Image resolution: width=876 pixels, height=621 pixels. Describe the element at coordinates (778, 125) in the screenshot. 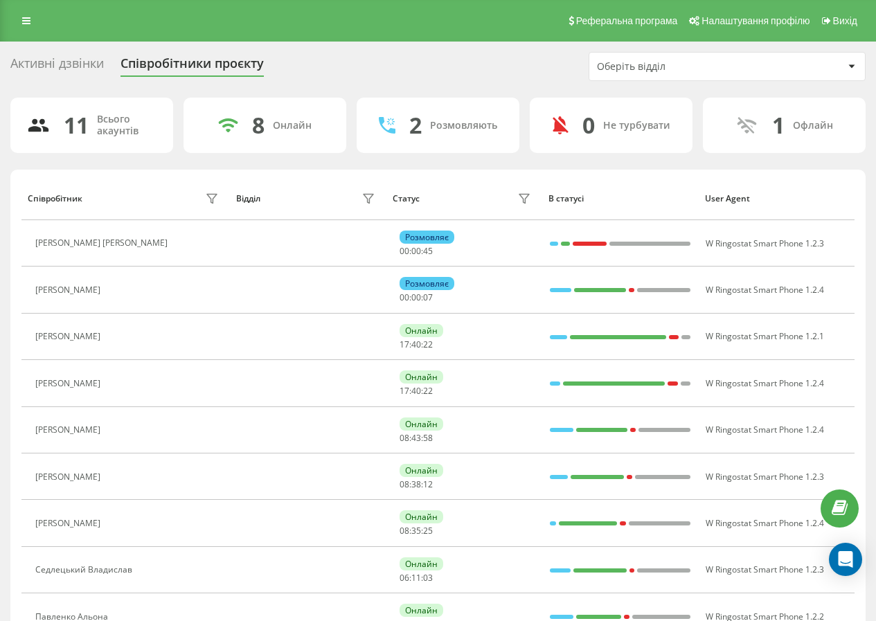

I see `div: 1` at that location.